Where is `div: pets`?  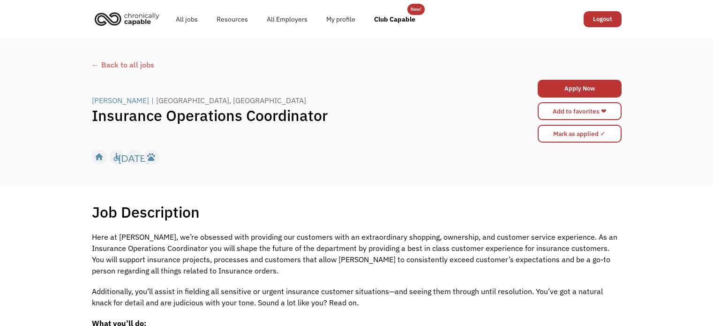 div: pets is located at coordinates (151, 157).